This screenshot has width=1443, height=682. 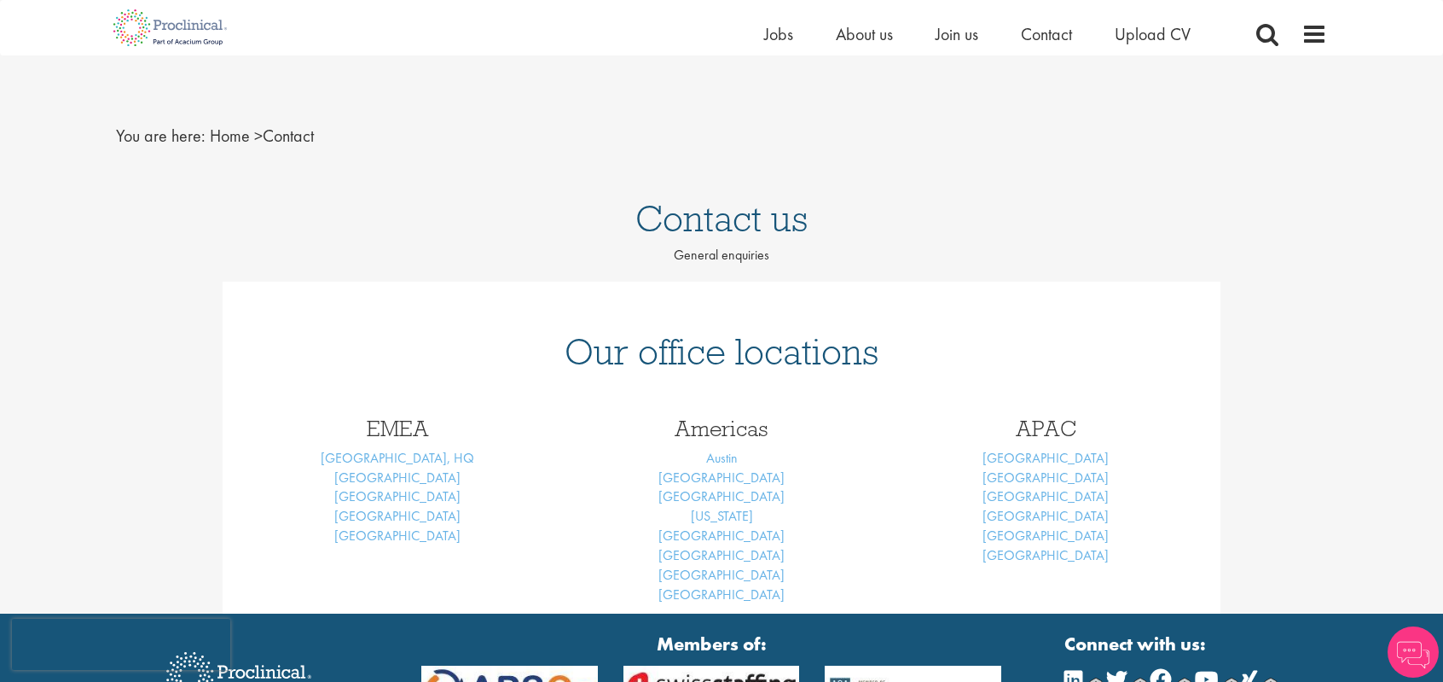 What do you see at coordinates (229, 136) in the screenshot?
I see `a: breadcrumb link to Home` at bounding box center [229, 136].